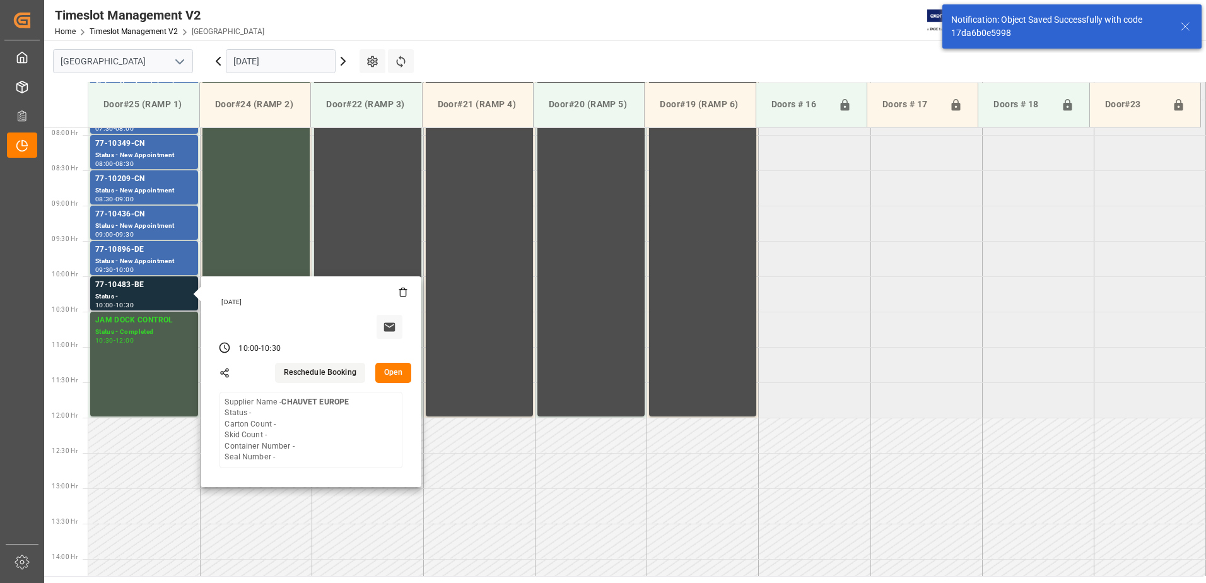  Describe the element at coordinates (64, 486) in the screenshot. I see `span: 13:00 Hr` at that location.